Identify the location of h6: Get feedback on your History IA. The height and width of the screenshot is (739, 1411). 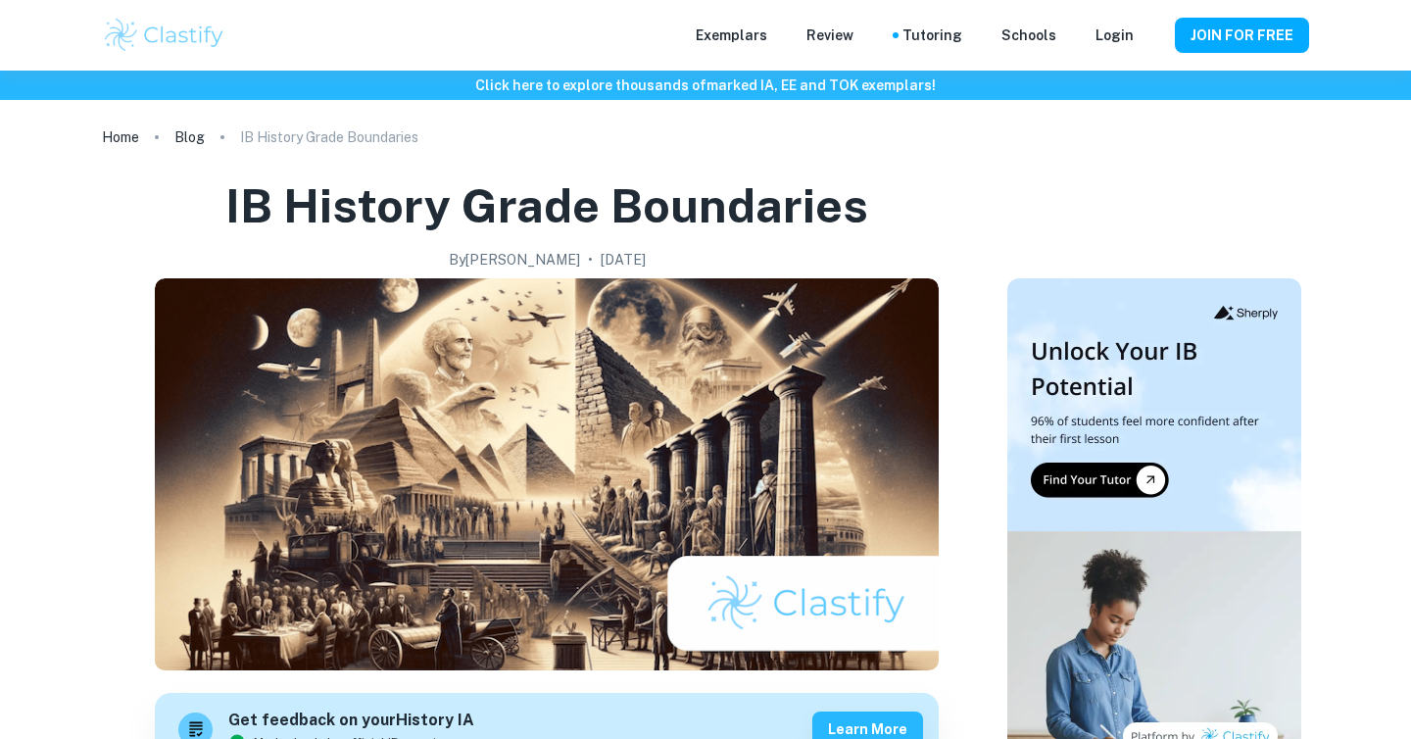
(351, 720).